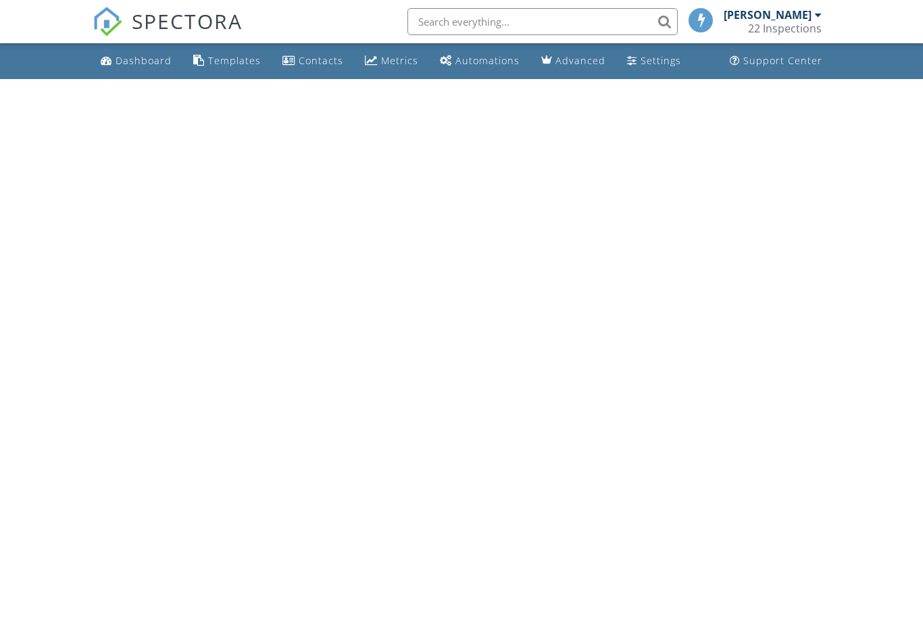  Describe the element at coordinates (321, 60) in the screenshot. I see `div: Contacts` at that location.